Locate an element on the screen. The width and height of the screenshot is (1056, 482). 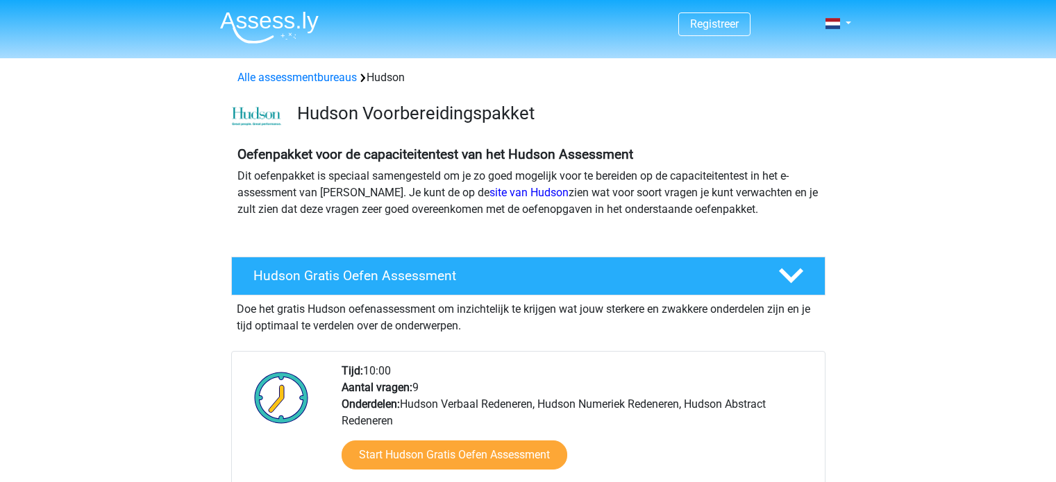
h3: Hudson Voorbereidingspakket is located at coordinates (555, 113).